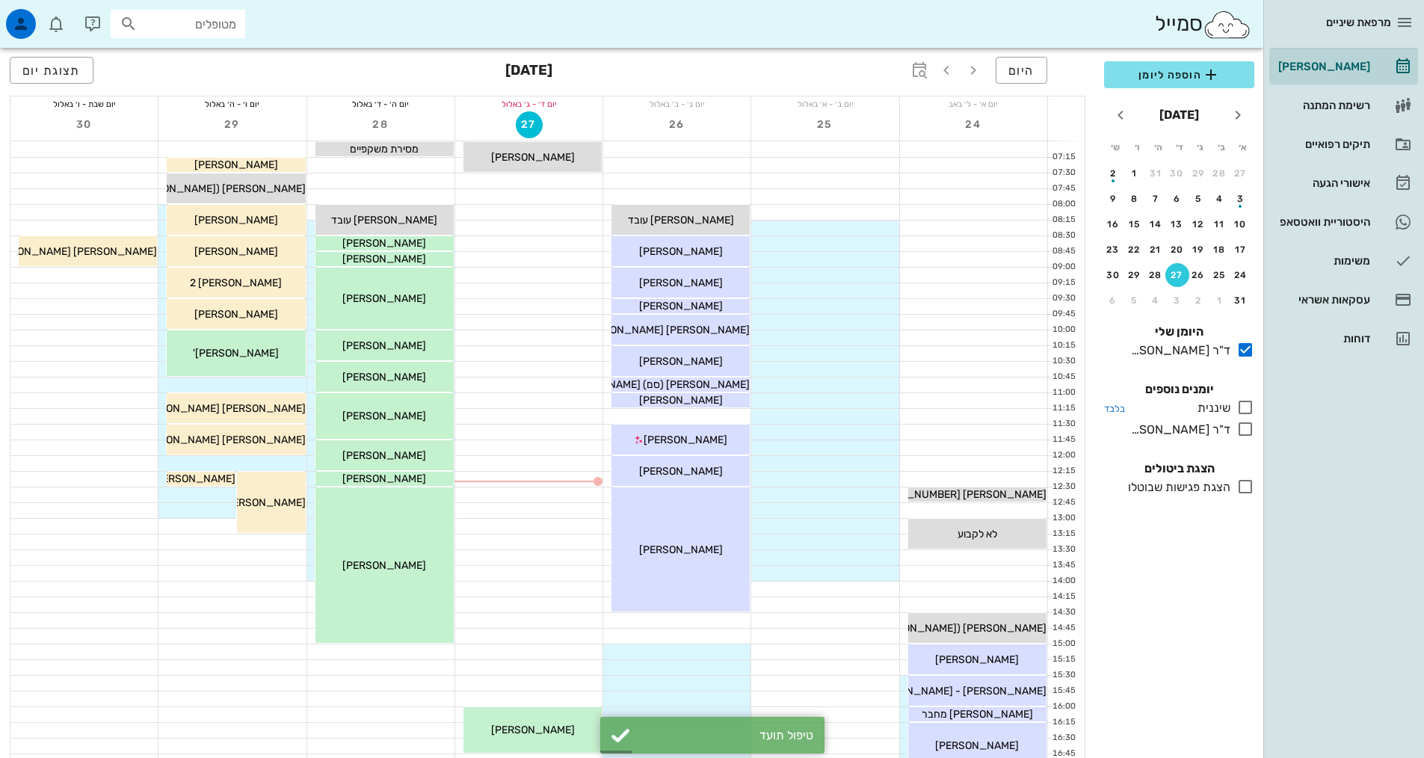  What do you see at coordinates (1063, 690) in the screenshot?
I see `div: 15:45` at bounding box center [1063, 690].